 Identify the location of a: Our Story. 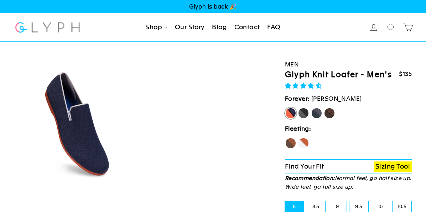
(190, 27).